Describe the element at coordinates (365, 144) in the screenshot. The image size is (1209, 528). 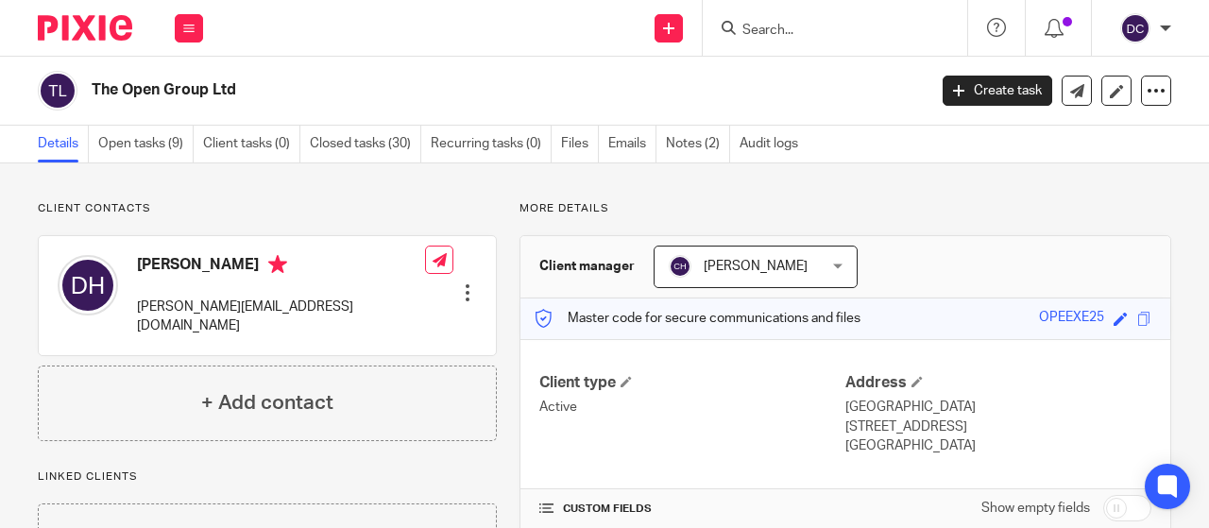
I see `a: Closed tasks (30)` at that location.